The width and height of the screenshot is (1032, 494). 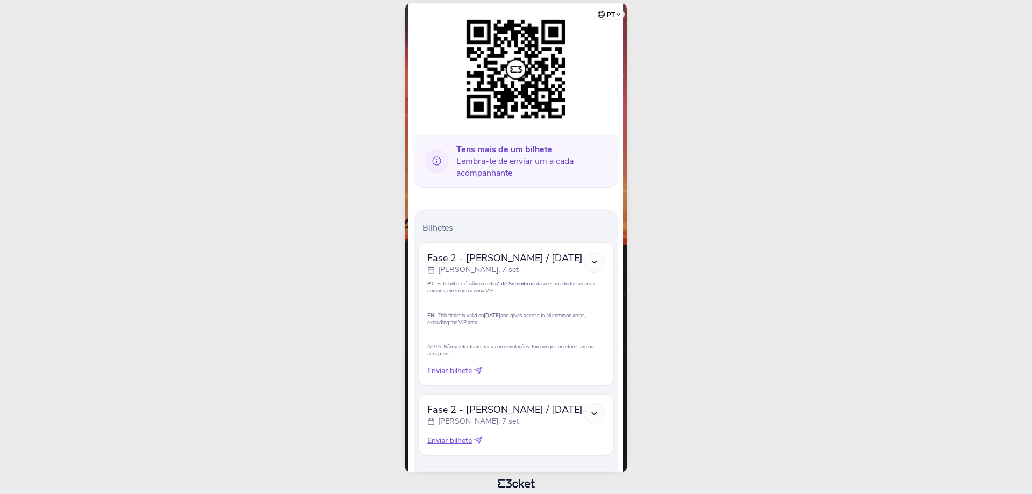 What do you see at coordinates (504, 149) in the screenshot?
I see `b: Tens mais de um bilhete` at bounding box center [504, 149].